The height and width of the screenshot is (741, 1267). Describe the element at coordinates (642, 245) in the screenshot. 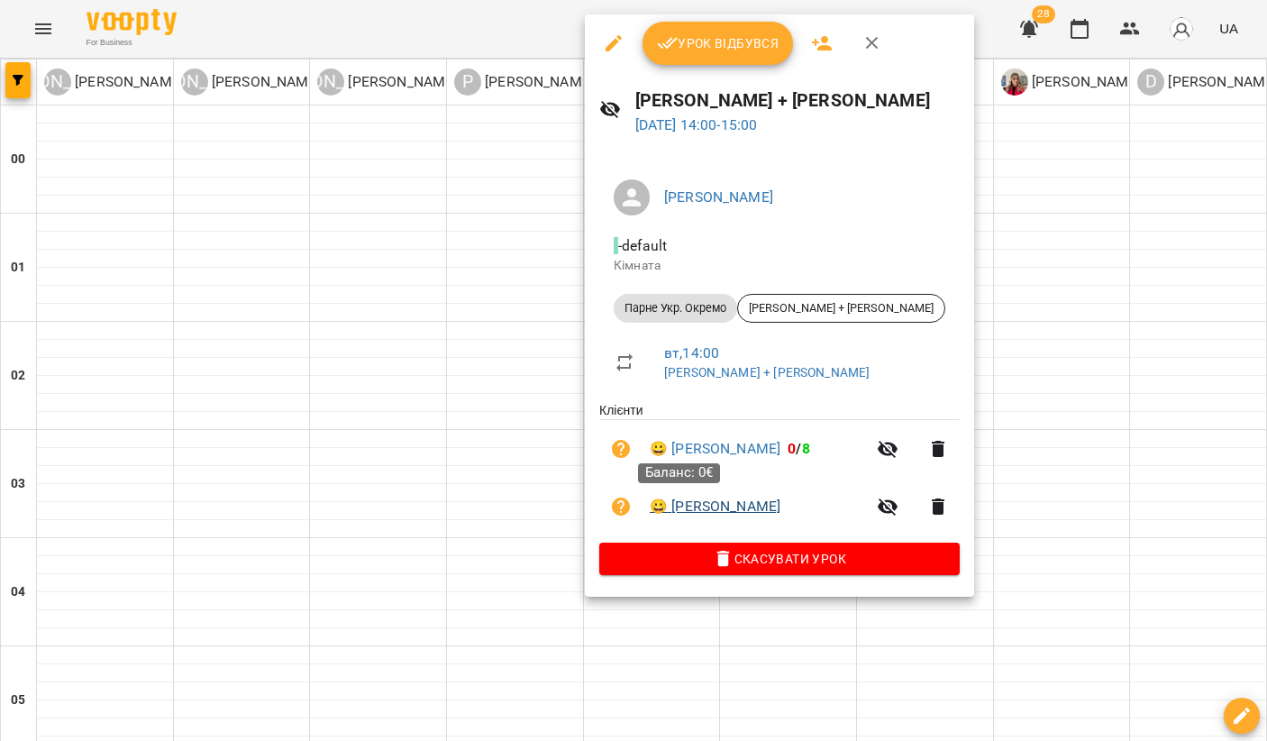

I see `span: - default` at that location.